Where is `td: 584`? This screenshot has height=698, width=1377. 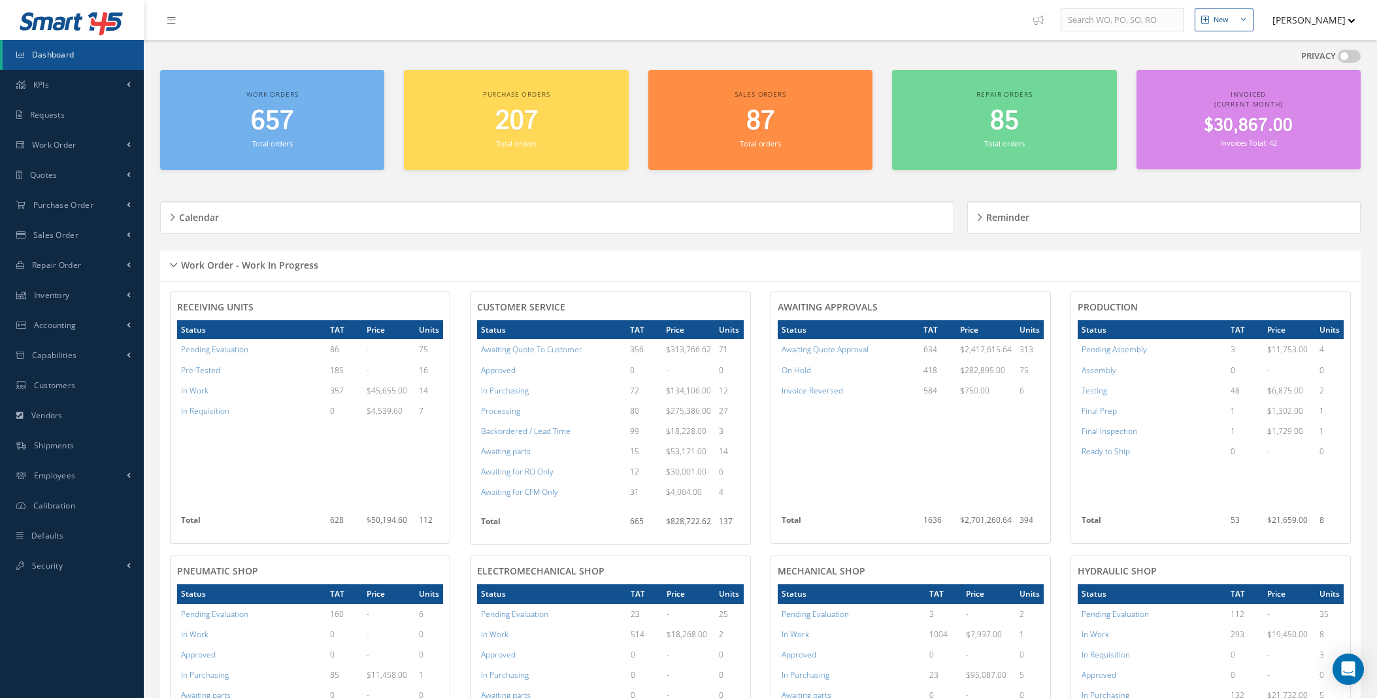 td: 584 is located at coordinates (938, 390).